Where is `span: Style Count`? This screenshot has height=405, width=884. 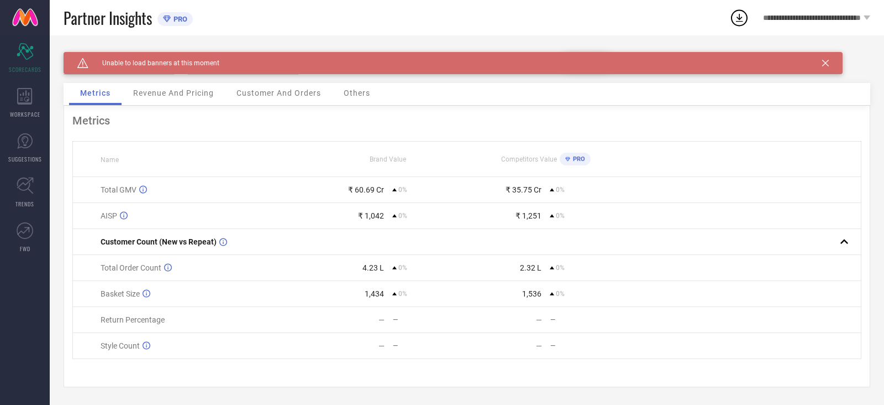 span: Style Count is located at coordinates (120, 345).